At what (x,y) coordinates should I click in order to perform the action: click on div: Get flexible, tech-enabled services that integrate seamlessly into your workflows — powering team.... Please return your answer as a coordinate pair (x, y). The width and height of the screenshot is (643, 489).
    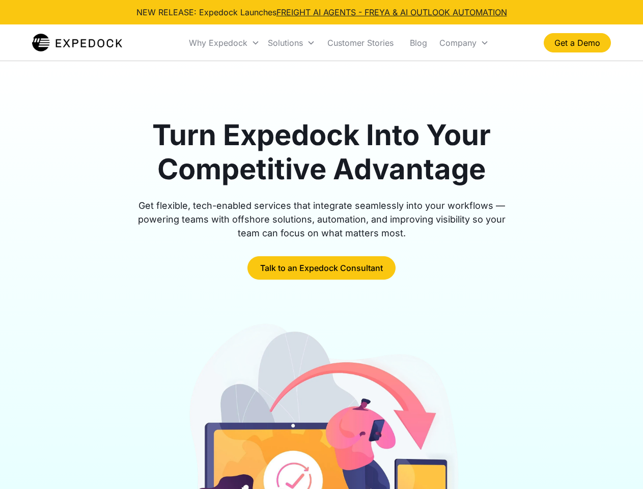
    Looking at the image, I should click on (322, 219).